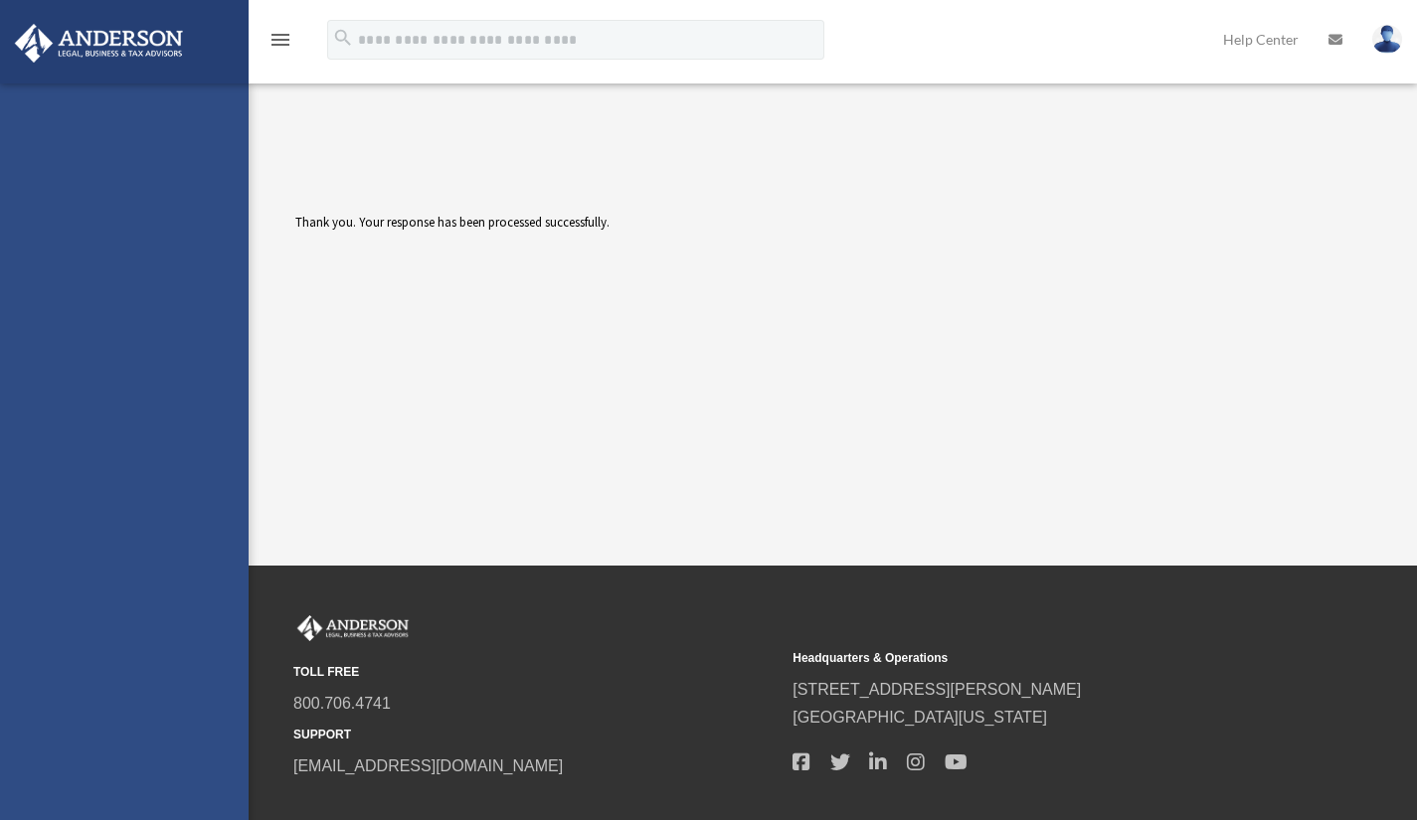 This screenshot has width=1417, height=820. What do you see at coordinates (536, 672) in the screenshot?
I see `small: TOLL FREE` at bounding box center [536, 672].